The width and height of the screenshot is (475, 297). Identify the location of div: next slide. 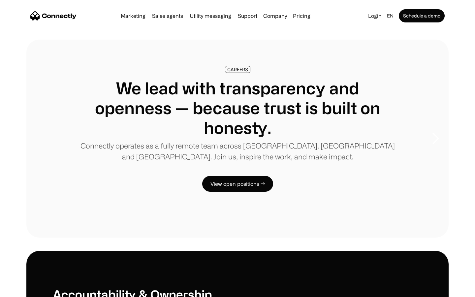
(435, 139).